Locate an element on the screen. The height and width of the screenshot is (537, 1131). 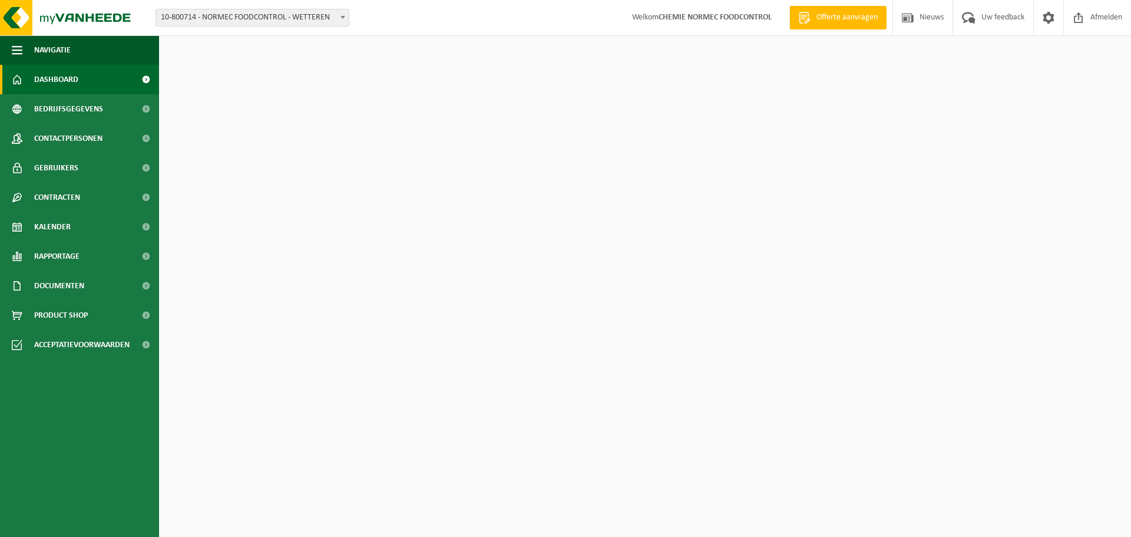
strong: CHEMIE NORMEC FOODCONTROL is located at coordinates (715, 17).